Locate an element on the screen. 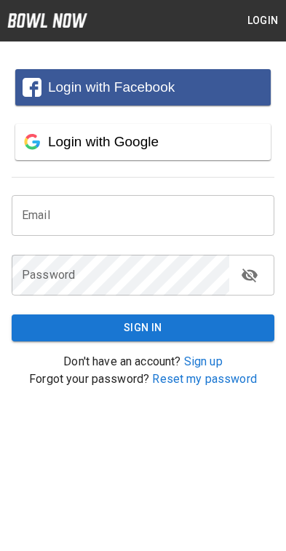 This screenshot has width=286, height=551. button: Login with Google is located at coordinates (143, 142).